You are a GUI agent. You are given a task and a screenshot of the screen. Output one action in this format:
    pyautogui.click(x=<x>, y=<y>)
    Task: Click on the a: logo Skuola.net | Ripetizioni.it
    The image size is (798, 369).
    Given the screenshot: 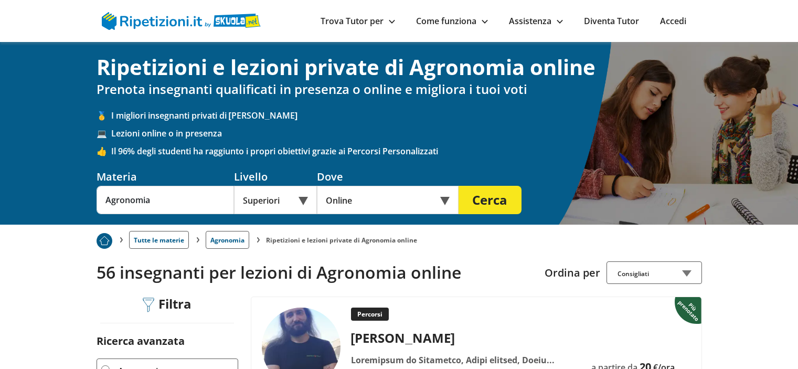 What is the action you would take?
    pyautogui.click(x=181, y=20)
    